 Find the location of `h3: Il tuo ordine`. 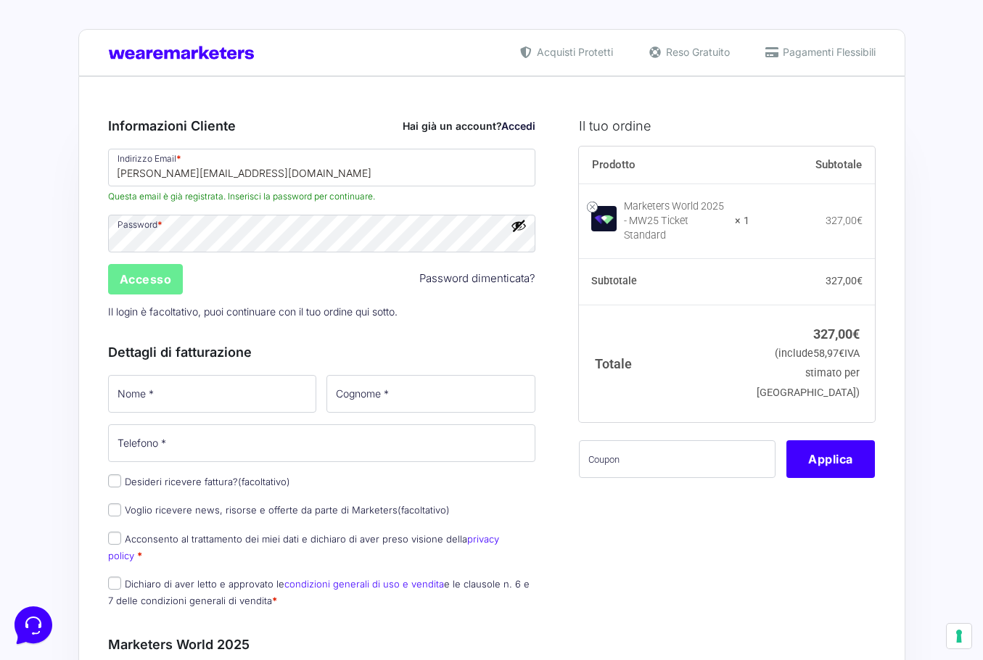

h3: Il tuo ordine is located at coordinates (727, 126).